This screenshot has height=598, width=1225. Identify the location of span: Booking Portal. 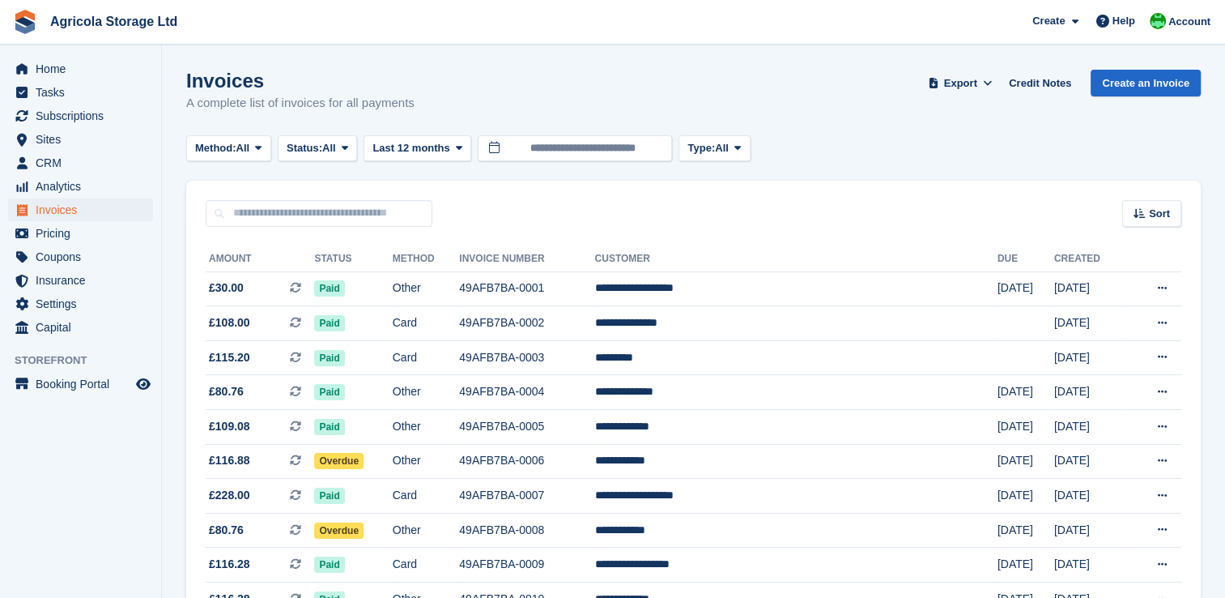
(84, 384).